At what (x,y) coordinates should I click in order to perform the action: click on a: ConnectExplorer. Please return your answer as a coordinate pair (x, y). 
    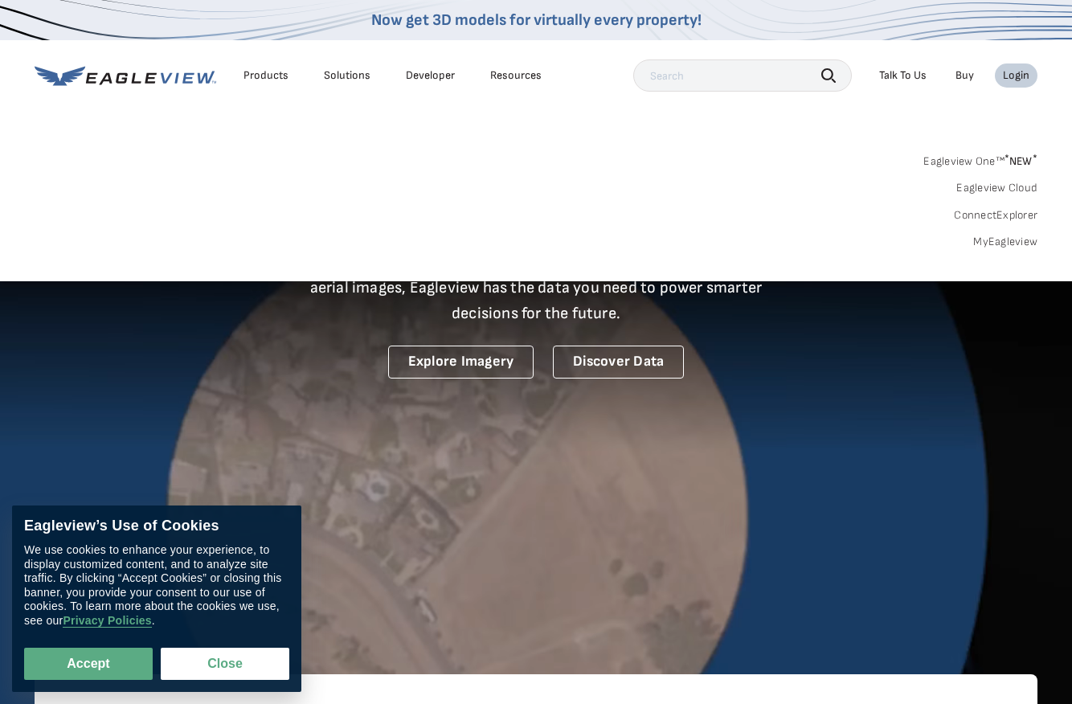
    Looking at the image, I should click on (995, 215).